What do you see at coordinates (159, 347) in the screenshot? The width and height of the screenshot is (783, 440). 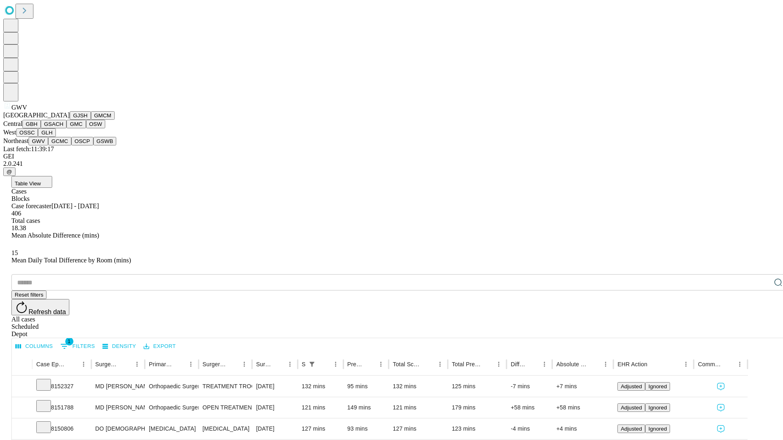 I see `button: Export` at bounding box center [159, 347].